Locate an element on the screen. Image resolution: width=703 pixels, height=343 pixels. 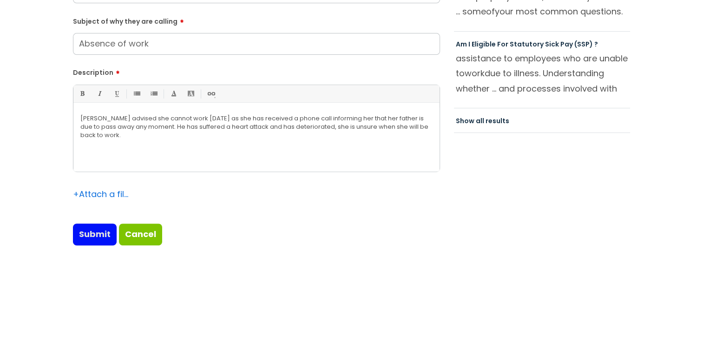
a: 1. Ordered List (Ctrl-Shift-8) is located at coordinates (153, 93).